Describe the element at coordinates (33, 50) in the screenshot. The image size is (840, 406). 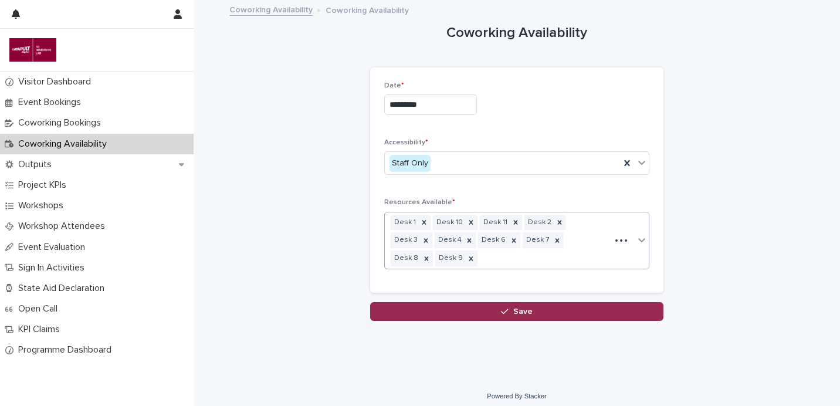
I see `img: i9DvXJckRTuEzCqe7wSy` at that location.